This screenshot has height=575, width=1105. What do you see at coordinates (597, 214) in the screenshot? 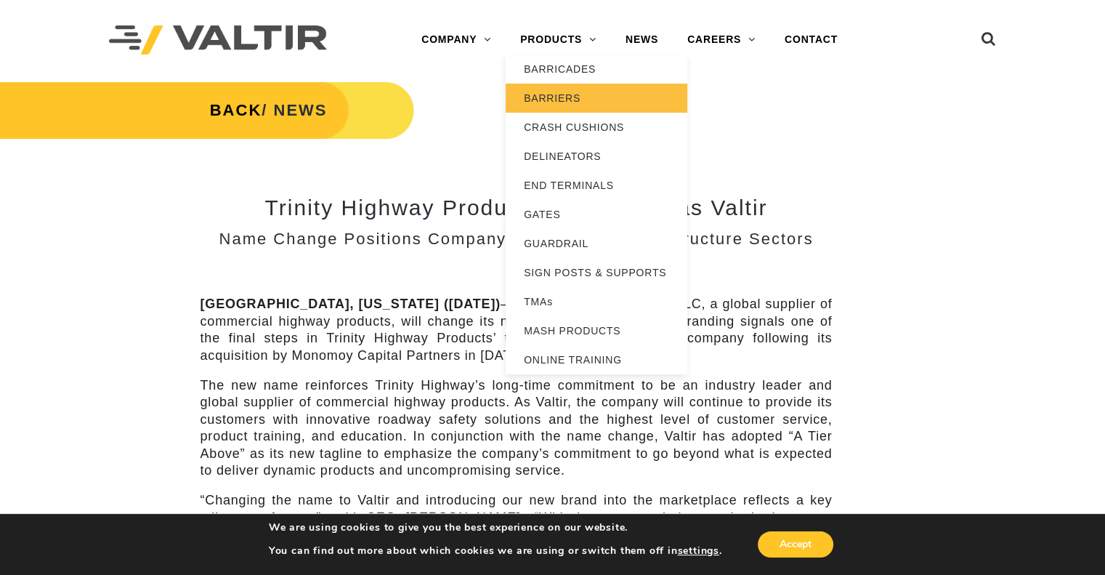
I see `a: GATES` at bounding box center [597, 214].